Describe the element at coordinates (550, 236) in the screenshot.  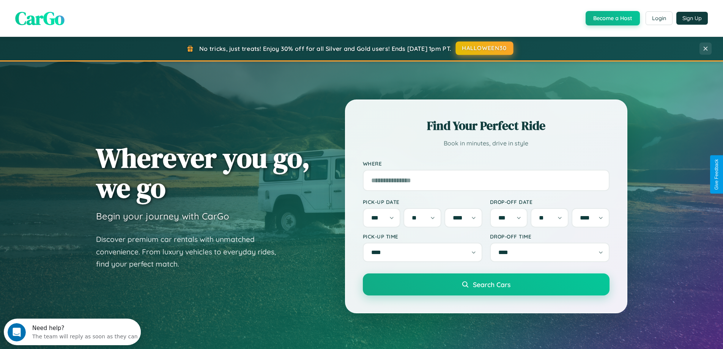
I see `label: Drop-off Time` at that location.